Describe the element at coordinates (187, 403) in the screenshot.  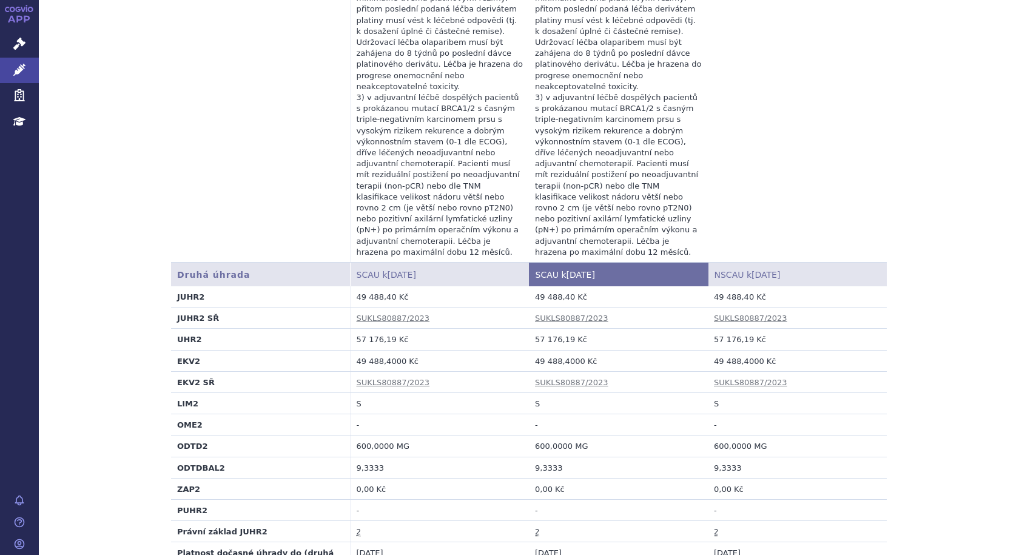
I see `strong: LIM2` at that location.